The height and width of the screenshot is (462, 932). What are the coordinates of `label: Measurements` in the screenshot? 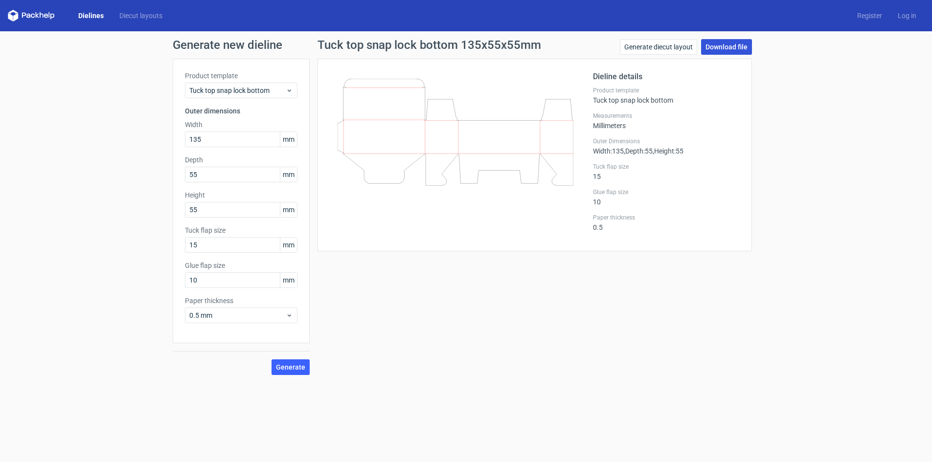 It's located at (666, 116).